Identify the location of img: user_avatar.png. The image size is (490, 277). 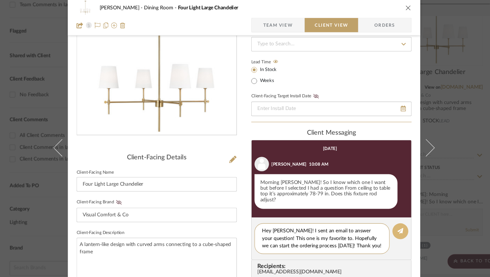
(262, 154).